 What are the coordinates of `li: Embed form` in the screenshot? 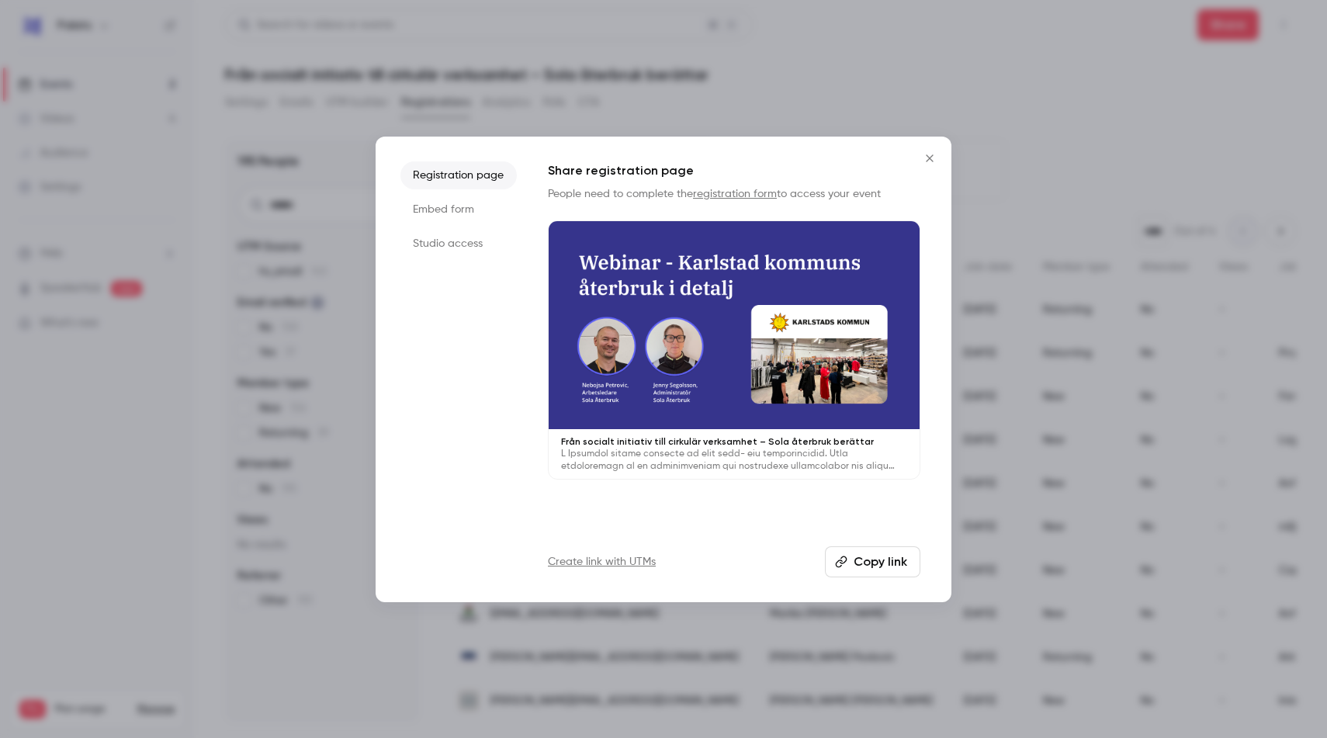 It's located at (459, 210).